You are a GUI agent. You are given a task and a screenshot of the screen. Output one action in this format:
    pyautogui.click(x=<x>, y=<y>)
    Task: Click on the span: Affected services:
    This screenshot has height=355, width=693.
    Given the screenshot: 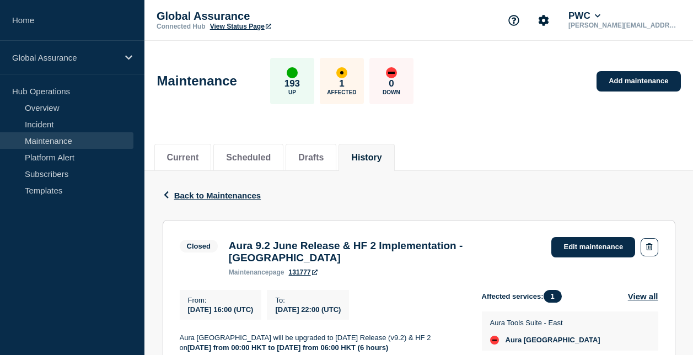 What is the action you would take?
    pyautogui.click(x=524, y=296)
    